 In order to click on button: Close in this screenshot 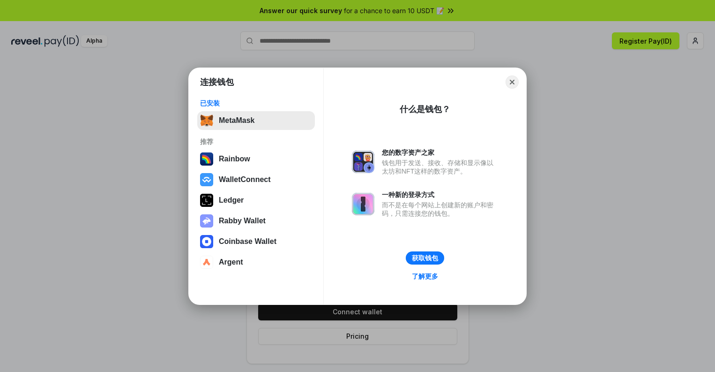, I will do `click(512, 82)`.